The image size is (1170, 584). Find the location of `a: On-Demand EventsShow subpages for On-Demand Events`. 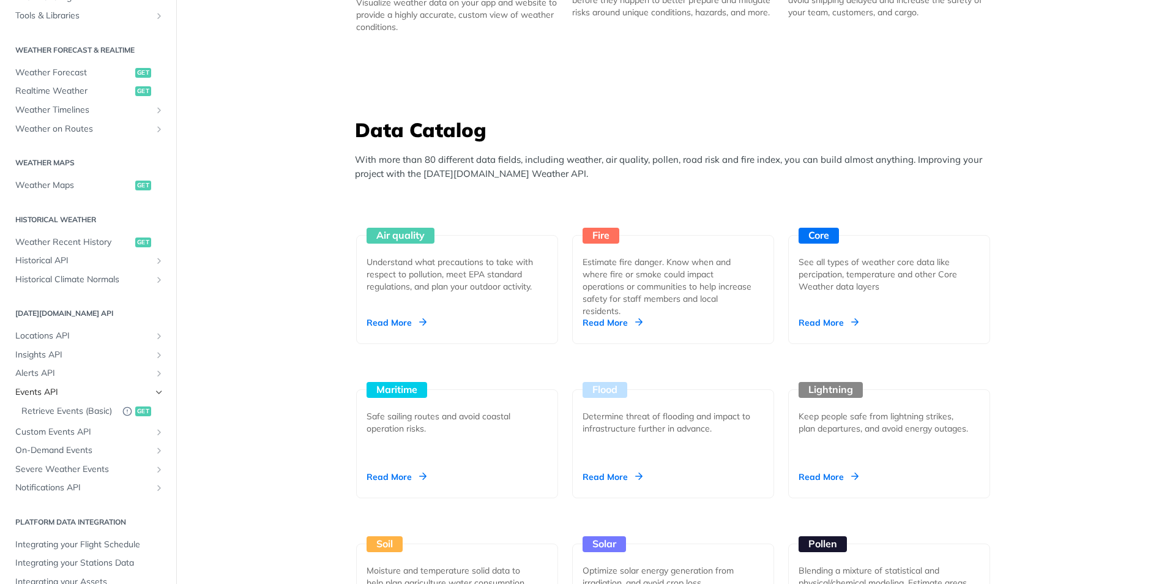

a: On-Demand EventsShow subpages for On-Demand Events is located at coordinates (88, 450).